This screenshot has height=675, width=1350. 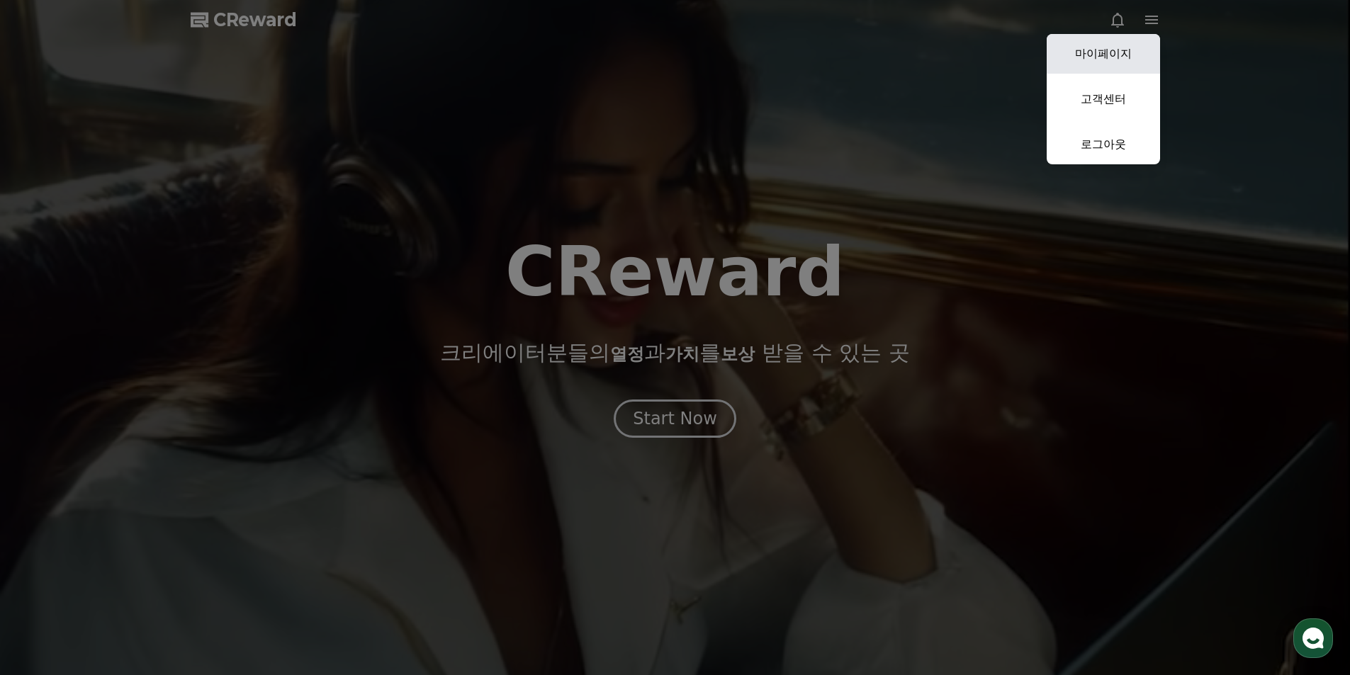 What do you see at coordinates (228, 467) in the screenshot?
I see `a: 설정` at bounding box center [228, 467].